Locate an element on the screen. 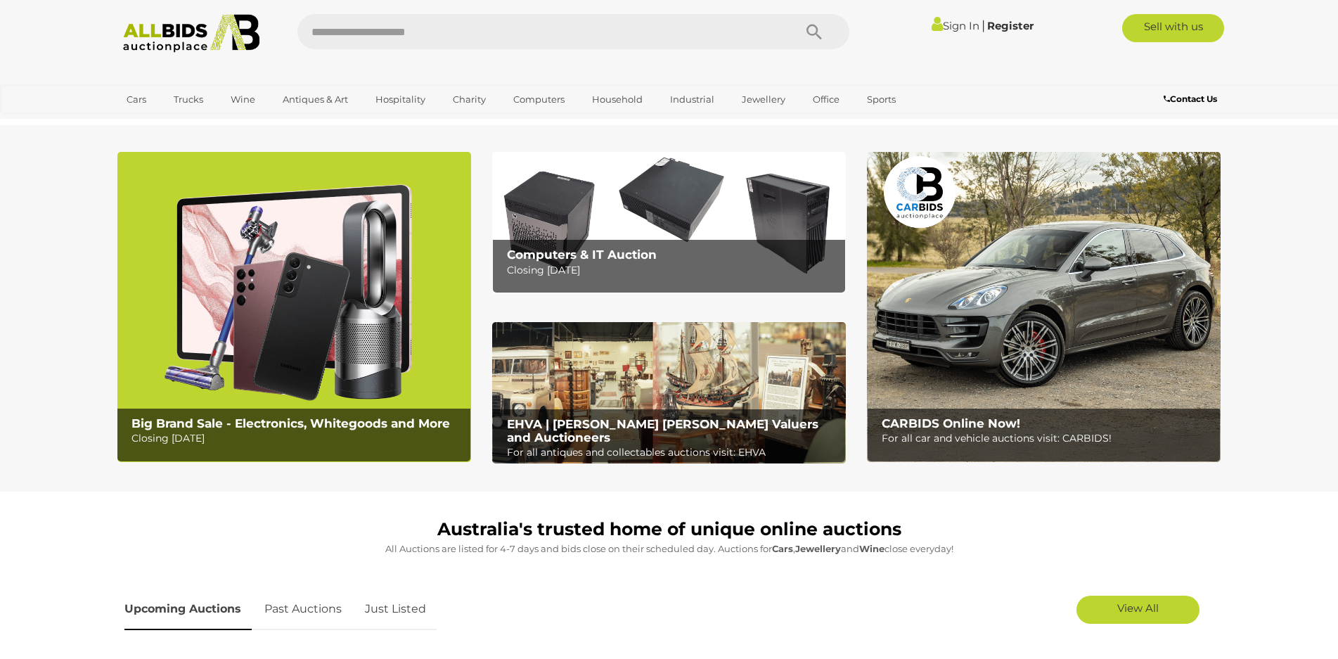 This screenshot has width=1338, height=659. img: Big Brand Sale - Electronics, Whitegoods and More is located at coordinates (294, 307).